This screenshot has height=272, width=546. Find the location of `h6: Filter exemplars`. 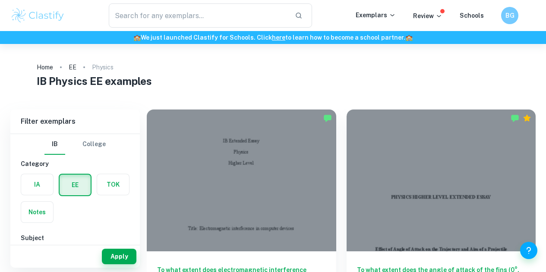

h6: Filter exemplars is located at coordinates (75, 122).